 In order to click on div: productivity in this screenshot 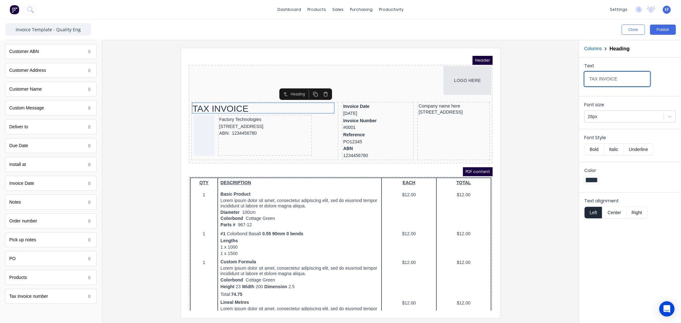, I will do `click(391, 10)`.